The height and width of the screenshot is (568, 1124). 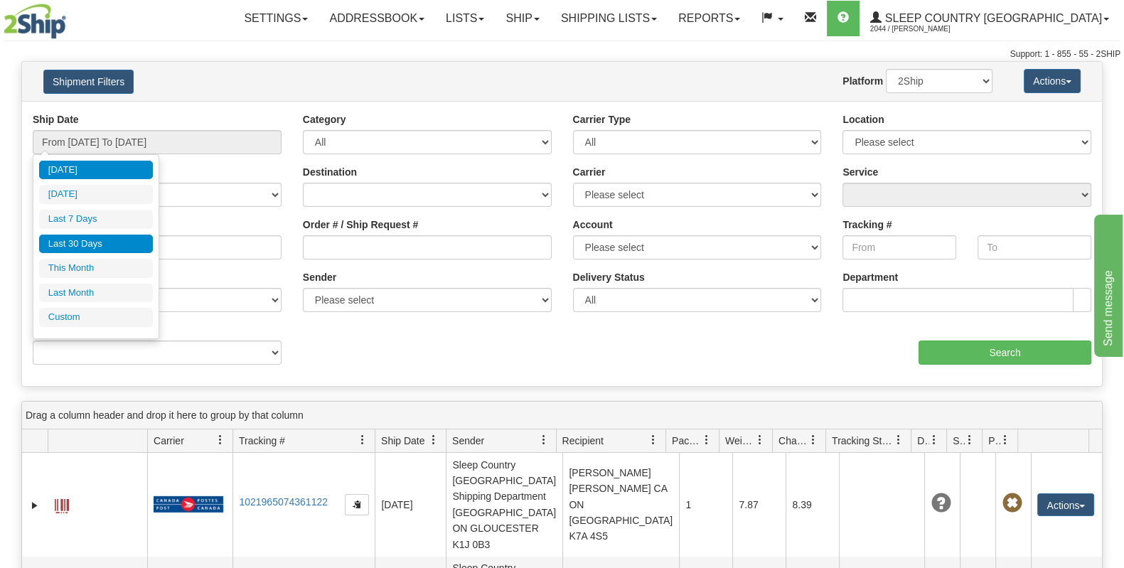 I want to click on a: Addressbook, so click(x=377, y=18).